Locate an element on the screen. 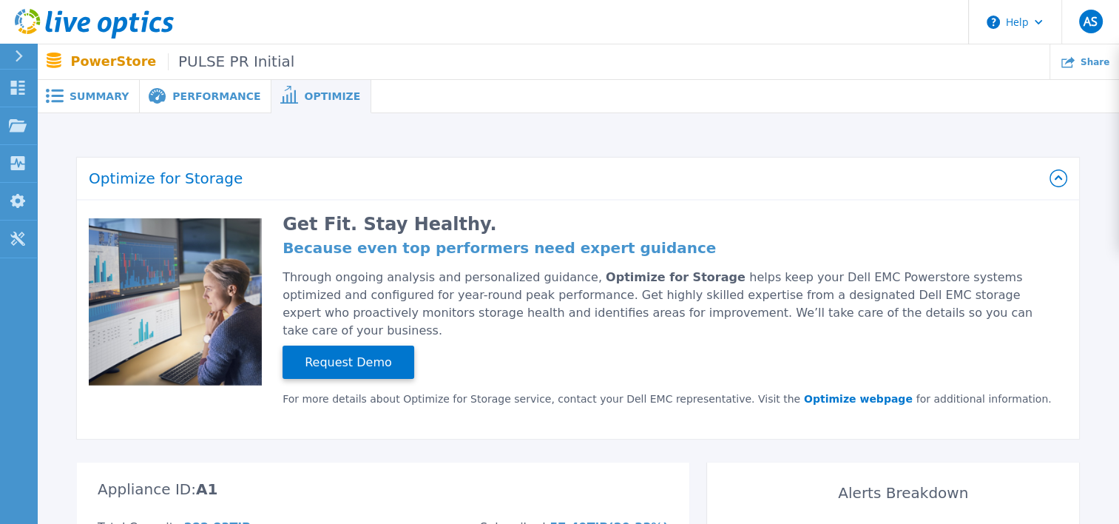 This screenshot has width=1119, height=524. h2: Get Fit. Stay Healthy. is located at coordinates (670, 224).